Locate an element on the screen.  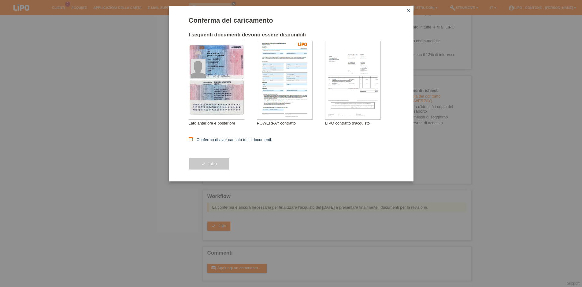
a: close is located at coordinates (409, 11).